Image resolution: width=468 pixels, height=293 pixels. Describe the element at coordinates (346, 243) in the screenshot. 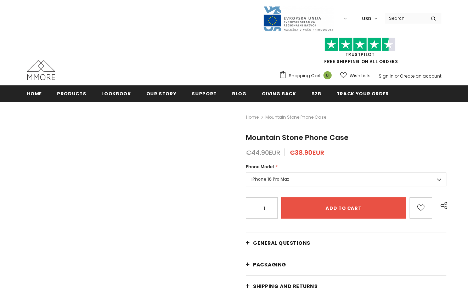

I see `a: General Questions` at that location.